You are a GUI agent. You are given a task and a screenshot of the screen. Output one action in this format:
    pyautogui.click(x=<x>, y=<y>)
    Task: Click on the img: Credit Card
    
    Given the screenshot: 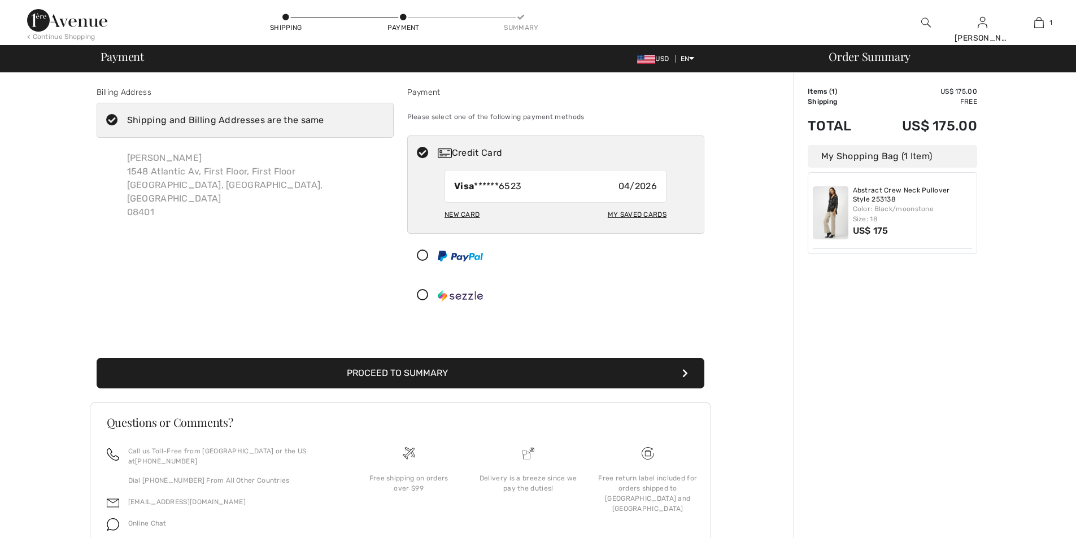 What is the action you would take?
    pyautogui.click(x=445, y=153)
    